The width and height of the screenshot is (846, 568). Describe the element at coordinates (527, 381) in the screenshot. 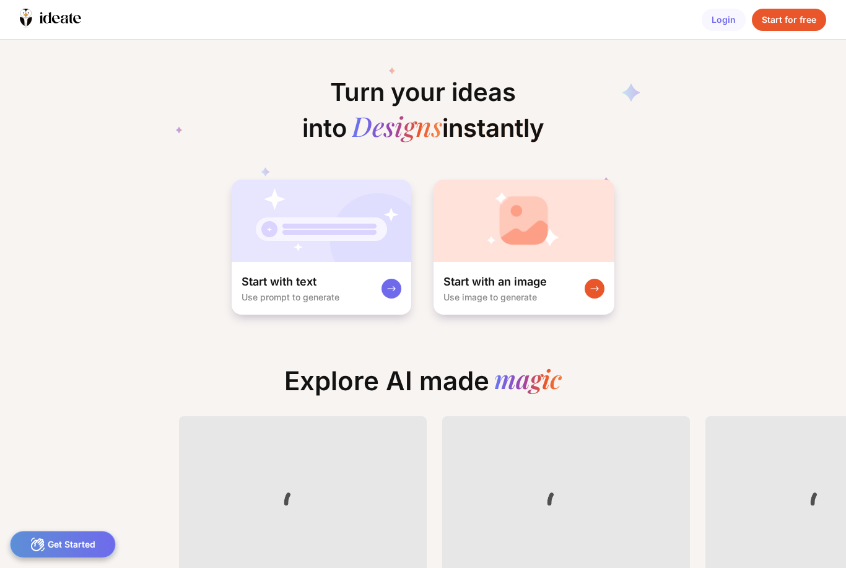

I see `div: magic` at that location.